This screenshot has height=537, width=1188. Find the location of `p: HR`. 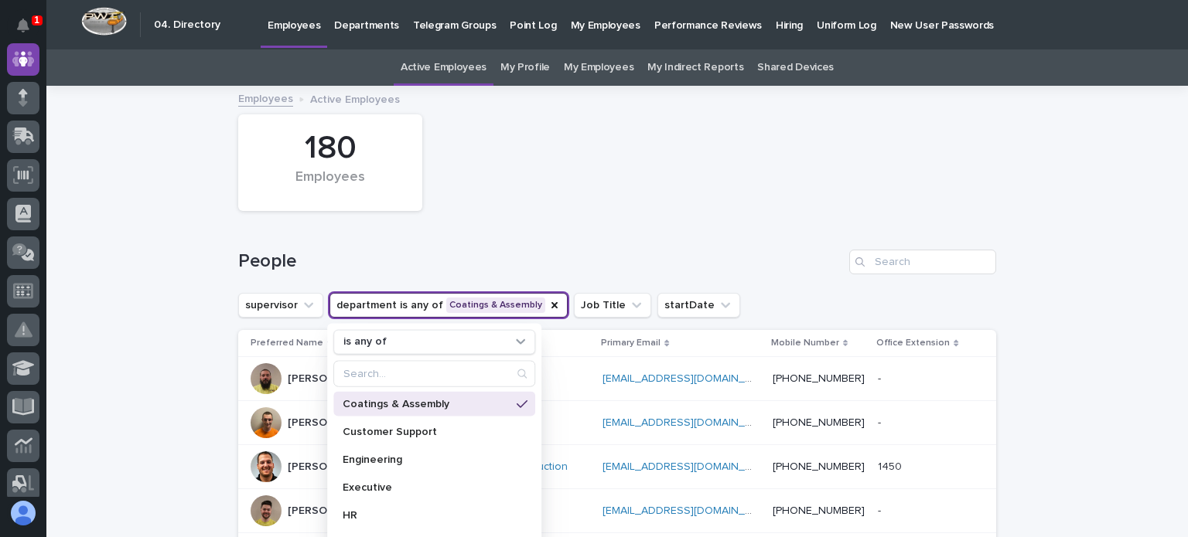

p: HR is located at coordinates (426, 515).